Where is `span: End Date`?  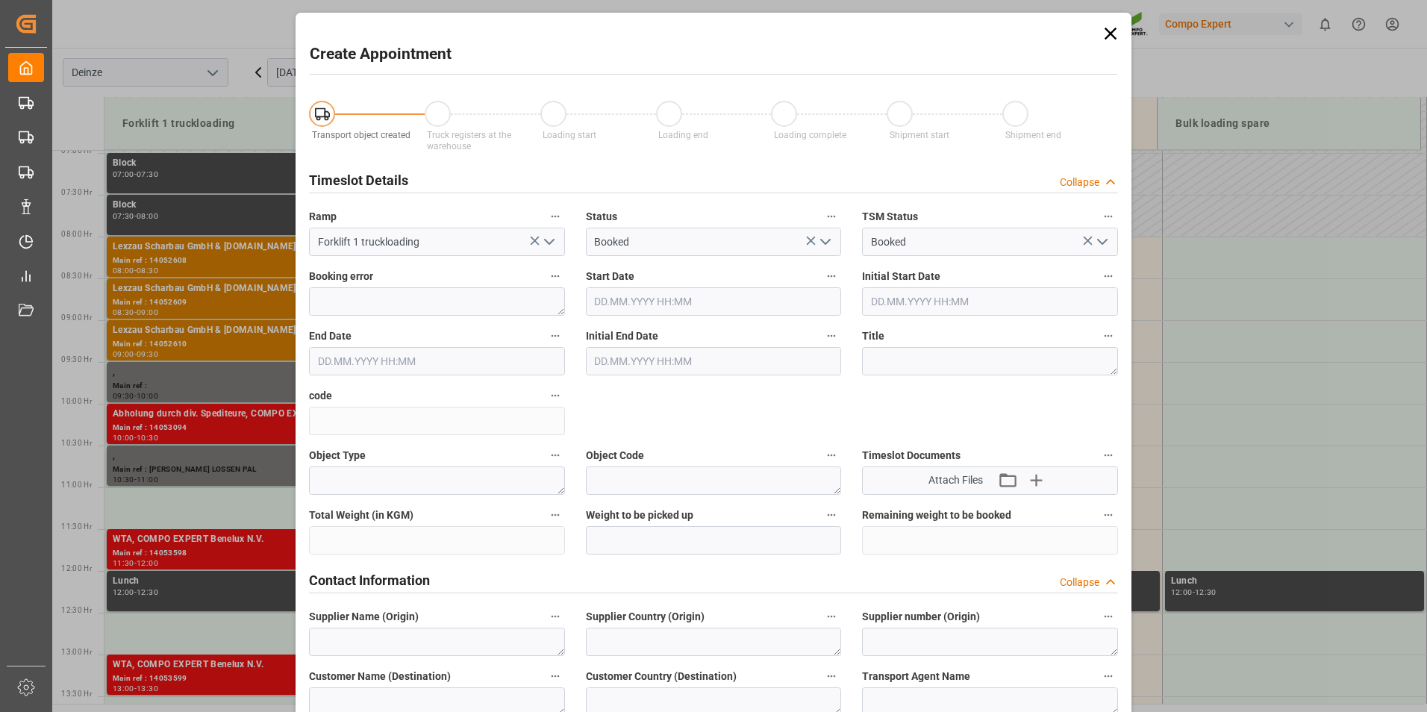
span: End Date is located at coordinates (330, 336).